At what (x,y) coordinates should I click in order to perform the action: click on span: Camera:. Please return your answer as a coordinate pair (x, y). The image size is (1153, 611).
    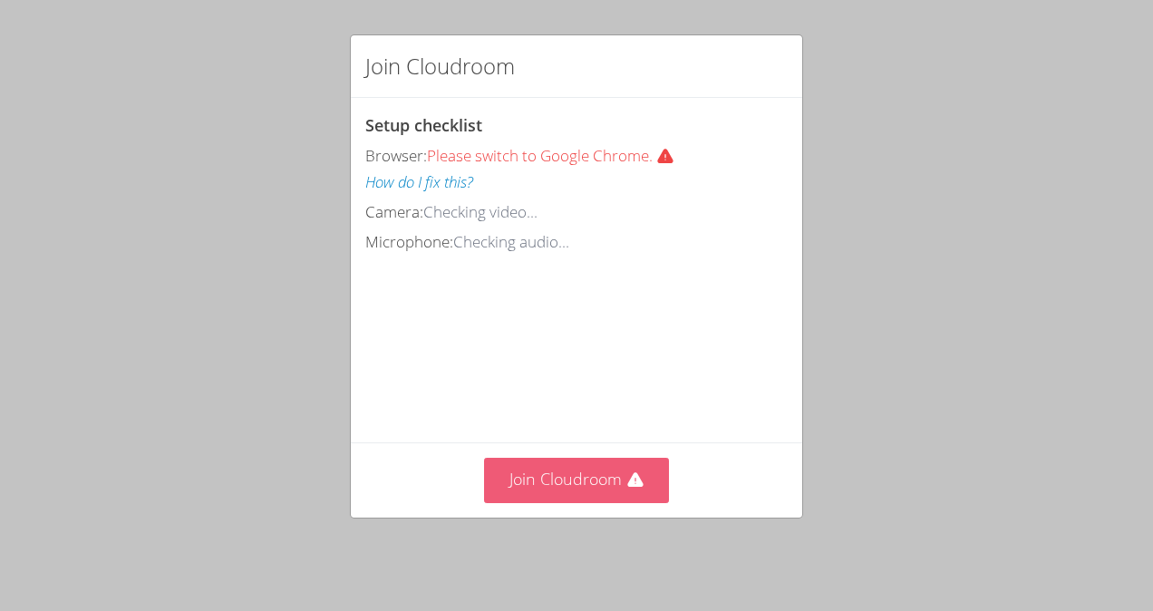
    Looking at the image, I should click on (394, 211).